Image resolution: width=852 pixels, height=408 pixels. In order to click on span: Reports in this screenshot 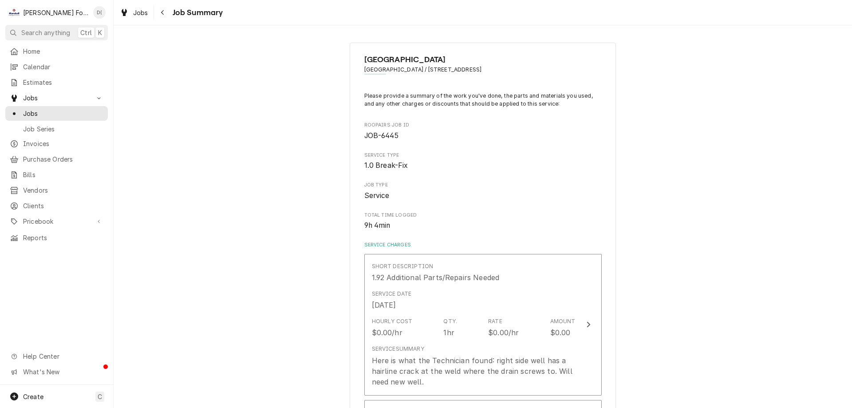, I will do `click(63, 237)`.